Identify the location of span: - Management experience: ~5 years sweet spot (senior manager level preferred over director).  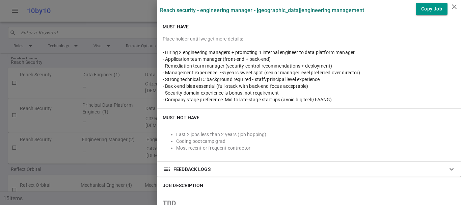
(262, 73).